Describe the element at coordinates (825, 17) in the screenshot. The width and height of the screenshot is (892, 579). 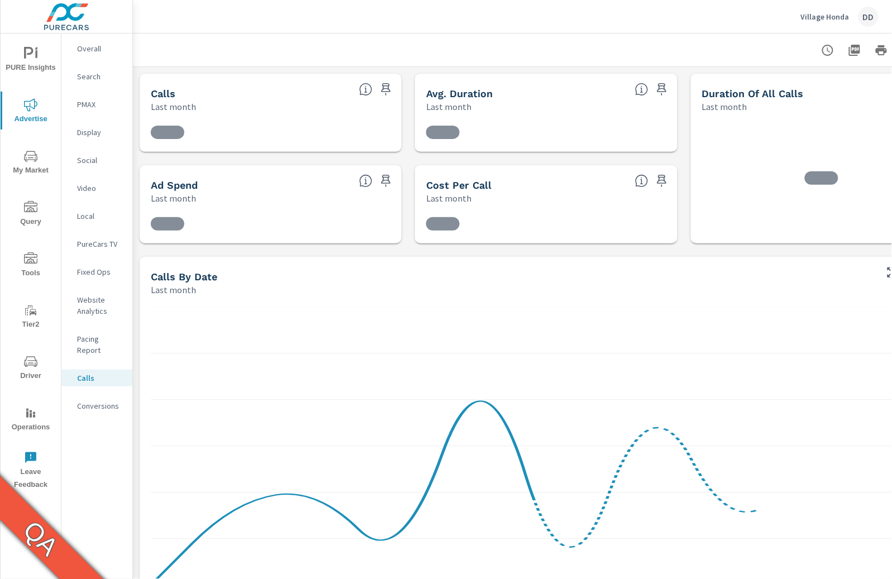
I see `p: Village Honda` at that location.